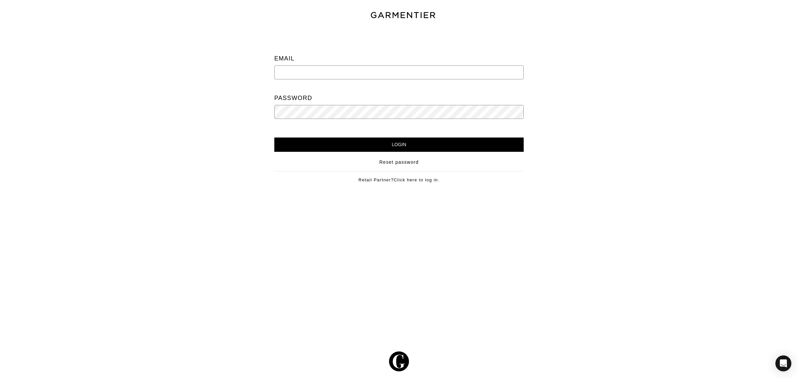 Image resolution: width=798 pixels, height=378 pixels. Describe the element at coordinates (399, 145) in the screenshot. I see `input: Login` at that location.